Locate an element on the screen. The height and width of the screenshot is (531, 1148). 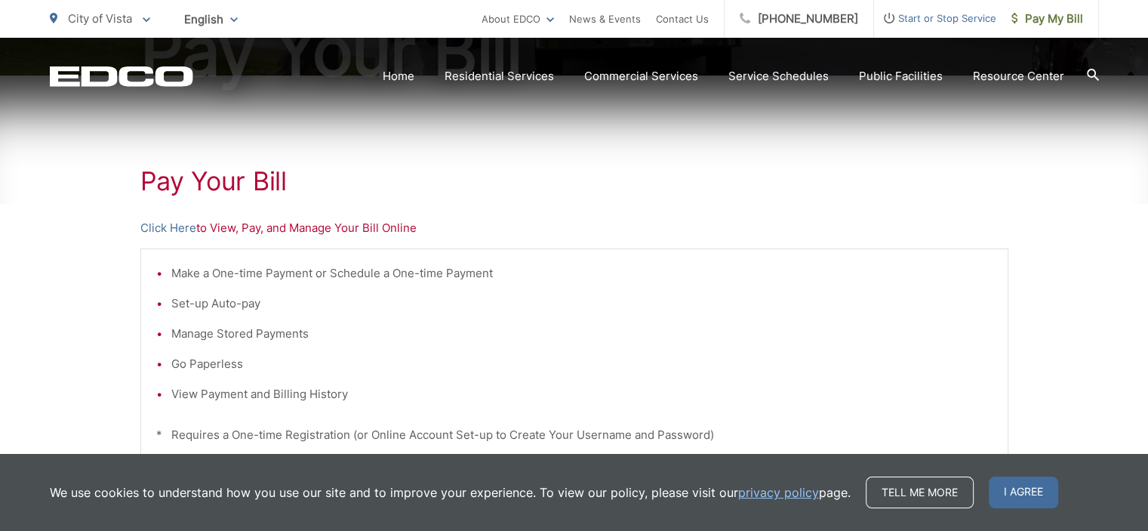
a: Contact Us is located at coordinates (682, 19).